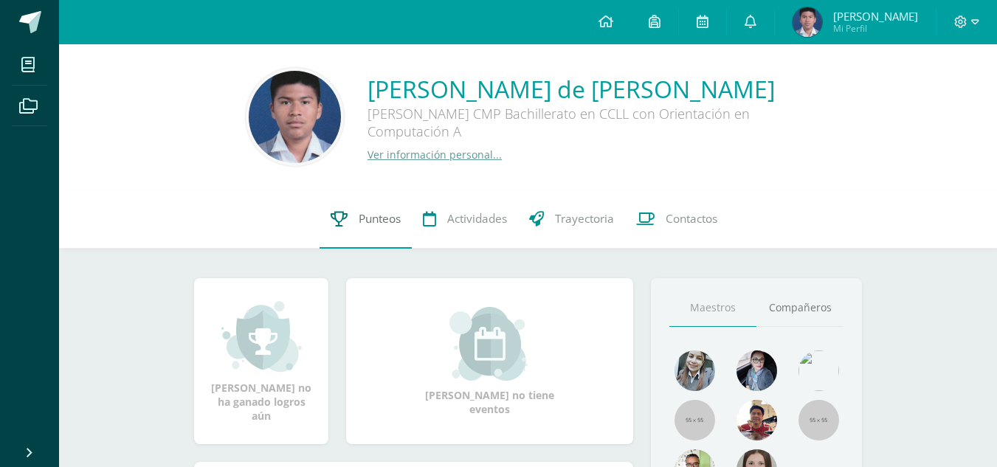 Image resolution: width=997 pixels, height=467 pixels. I want to click on a: Actividades, so click(465, 219).